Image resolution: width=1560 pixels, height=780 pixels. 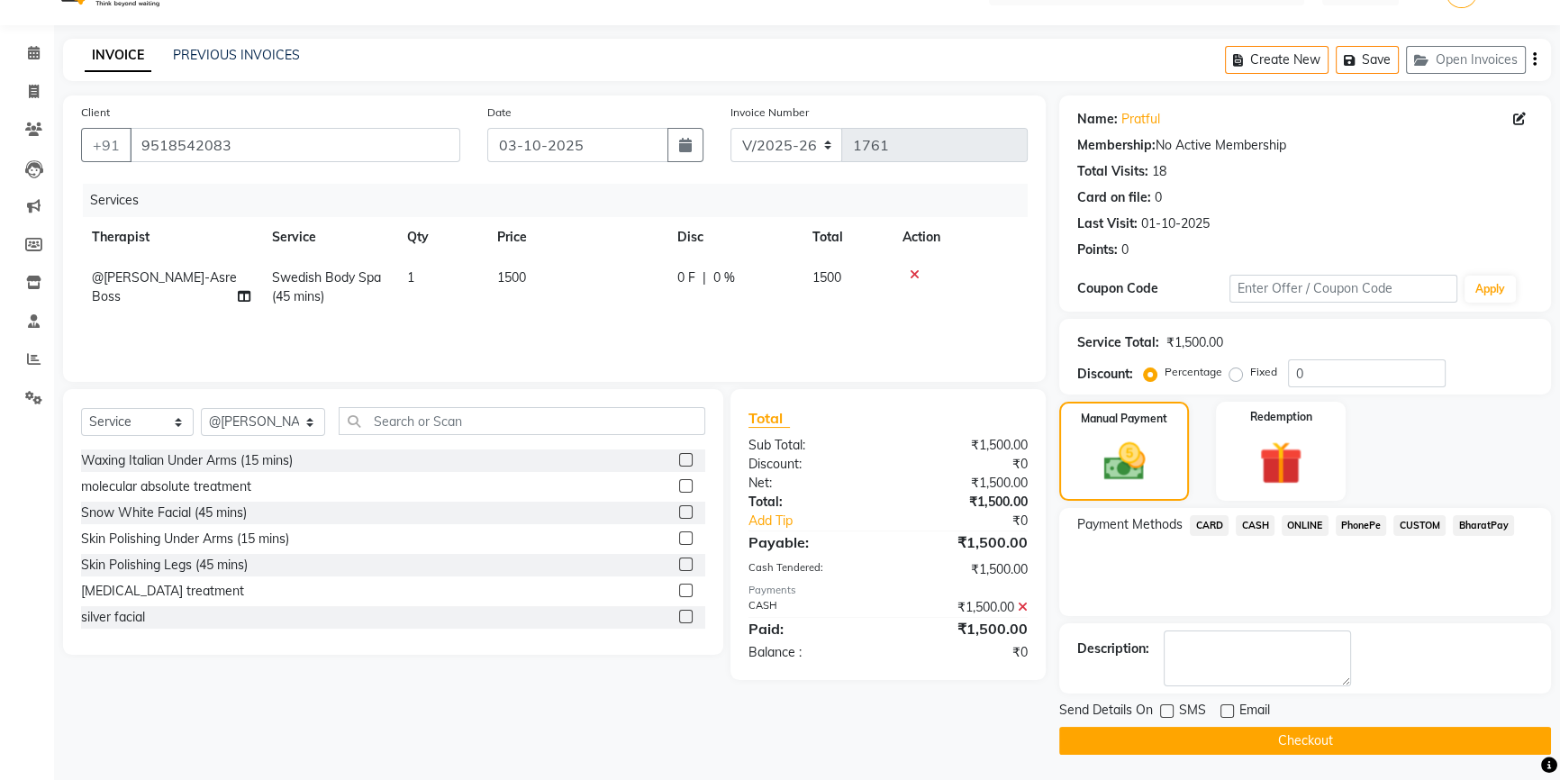 I want to click on button: Save, so click(x=1367, y=59).